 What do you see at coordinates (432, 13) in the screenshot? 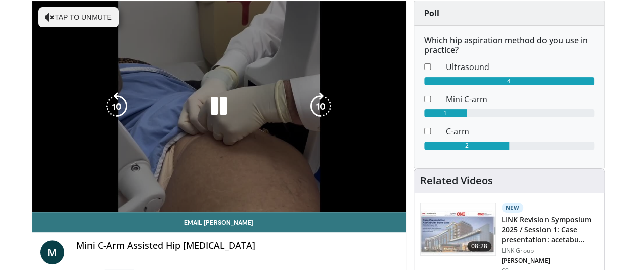
I see `strong: Poll` at bounding box center [432, 13].